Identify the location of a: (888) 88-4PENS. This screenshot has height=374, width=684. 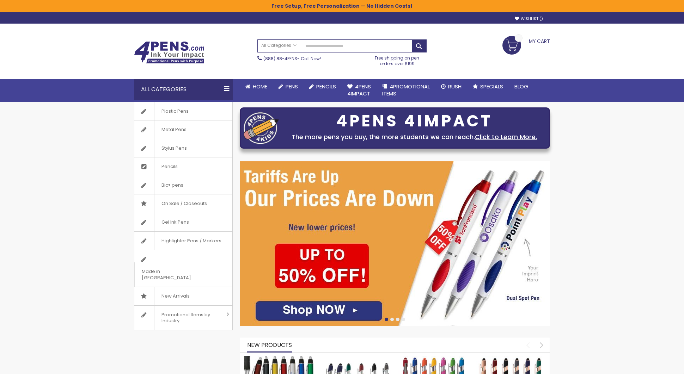
(280, 59).